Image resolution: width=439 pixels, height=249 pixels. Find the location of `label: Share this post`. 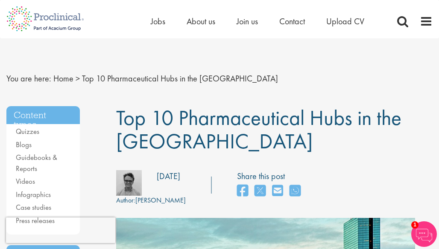

label: Share this post is located at coordinates (271, 176).